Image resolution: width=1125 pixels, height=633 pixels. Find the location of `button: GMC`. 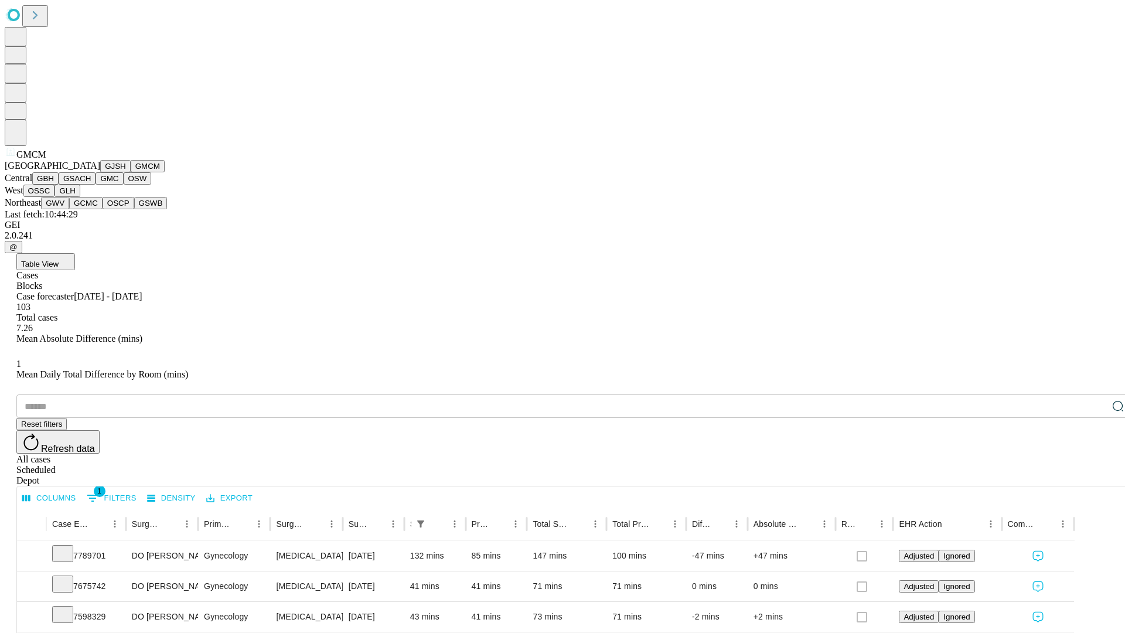

button: GMC is located at coordinates (109, 178).